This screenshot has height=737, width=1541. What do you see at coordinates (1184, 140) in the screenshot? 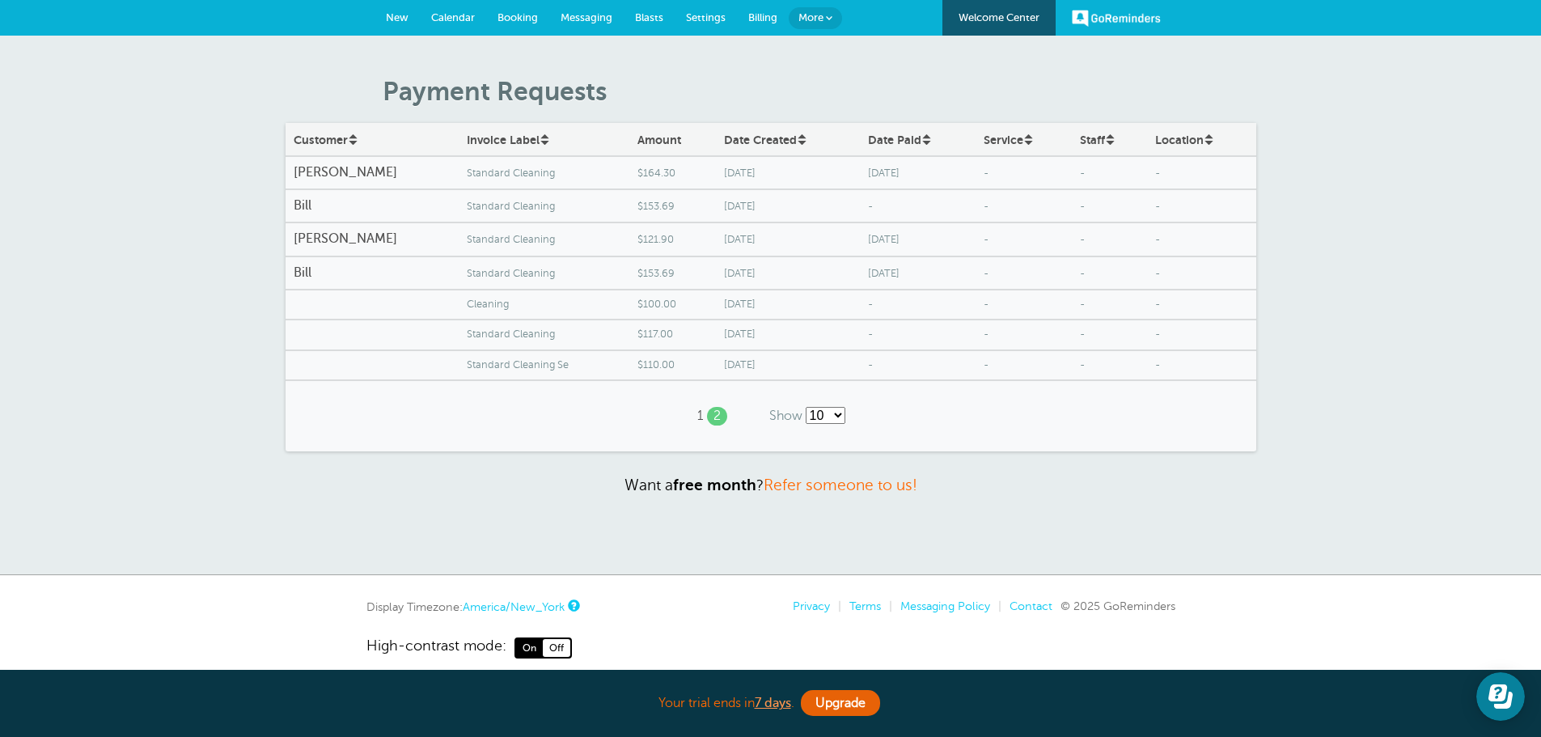
I see `a: Location` at bounding box center [1184, 140].